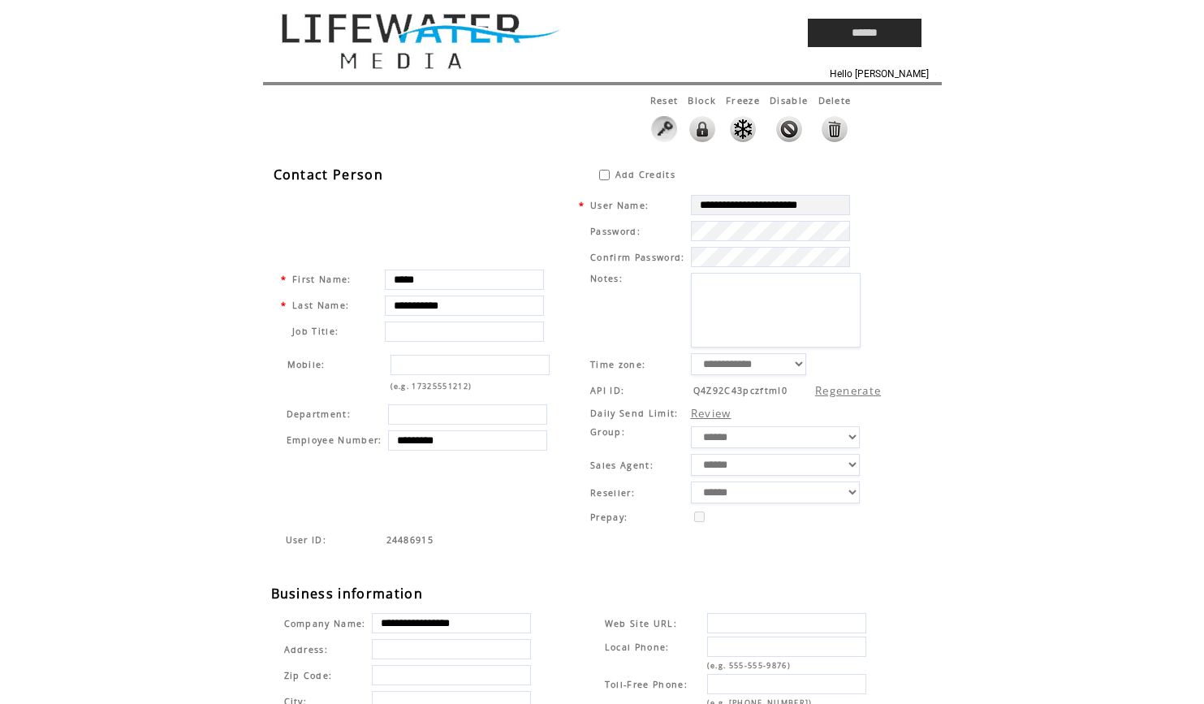  What do you see at coordinates (321, 279) in the screenshot?
I see `span: First Name:` at bounding box center [321, 279].